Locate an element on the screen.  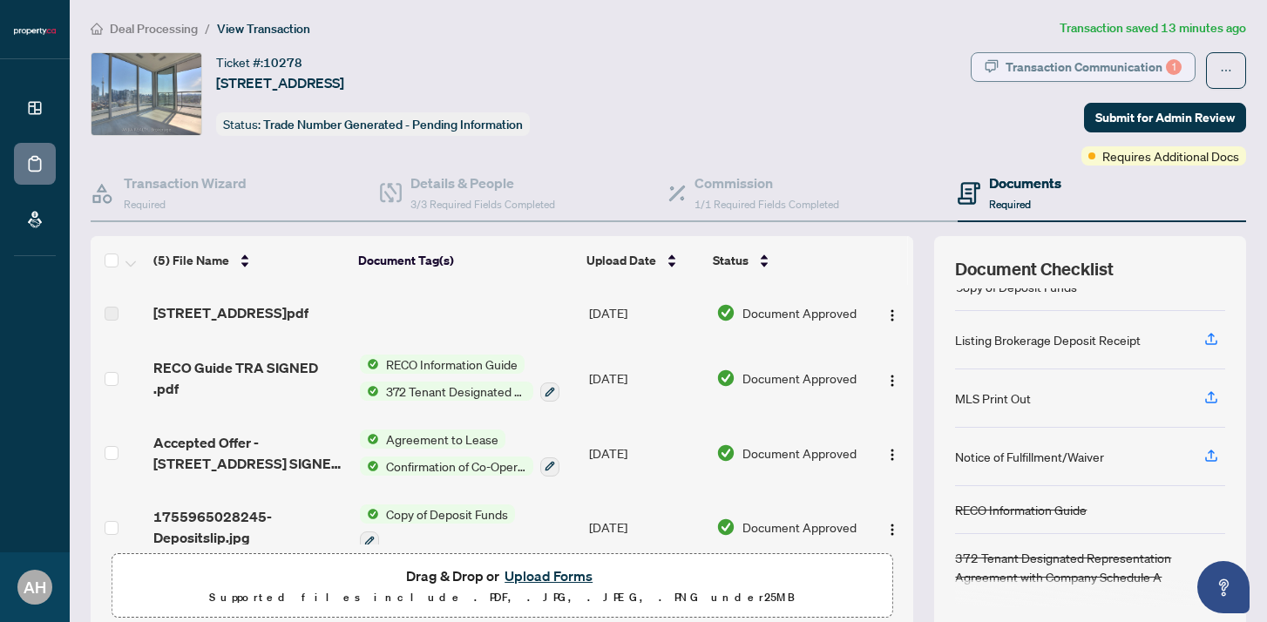
h4: Details & People is located at coordinates (483, 183).